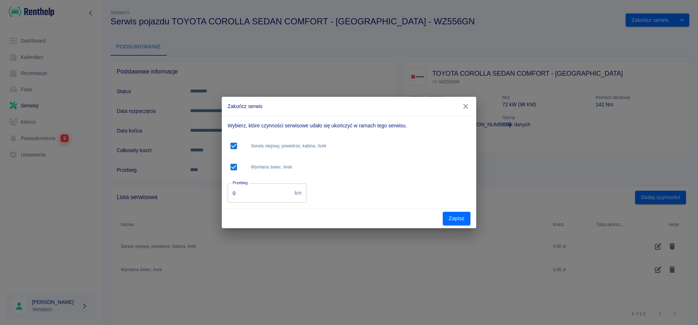 The height and width of the screenshot is (325, 698). I want to click on label: Przebieg, so click(240, 183).